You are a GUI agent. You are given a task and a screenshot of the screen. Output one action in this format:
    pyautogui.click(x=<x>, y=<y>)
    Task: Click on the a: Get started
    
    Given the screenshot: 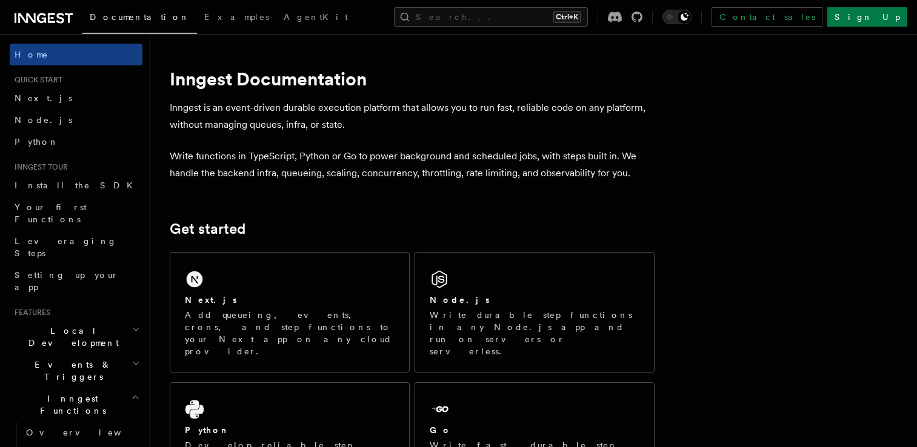 What is the action you would take?
    pyautogui.click(x=207, y=229)
    